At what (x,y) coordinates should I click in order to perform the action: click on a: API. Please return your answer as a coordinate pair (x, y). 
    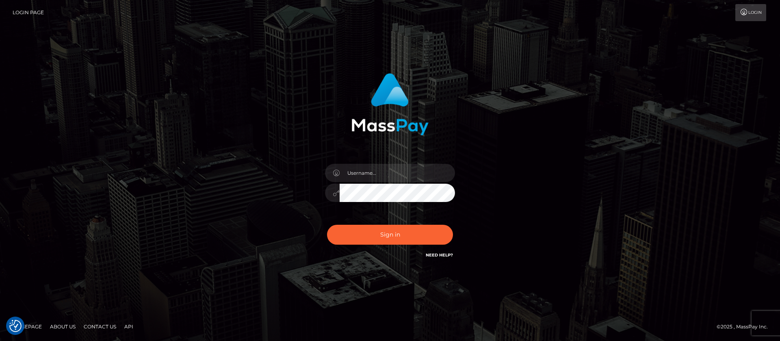
    Looking at the image, I should click on (129, 326).